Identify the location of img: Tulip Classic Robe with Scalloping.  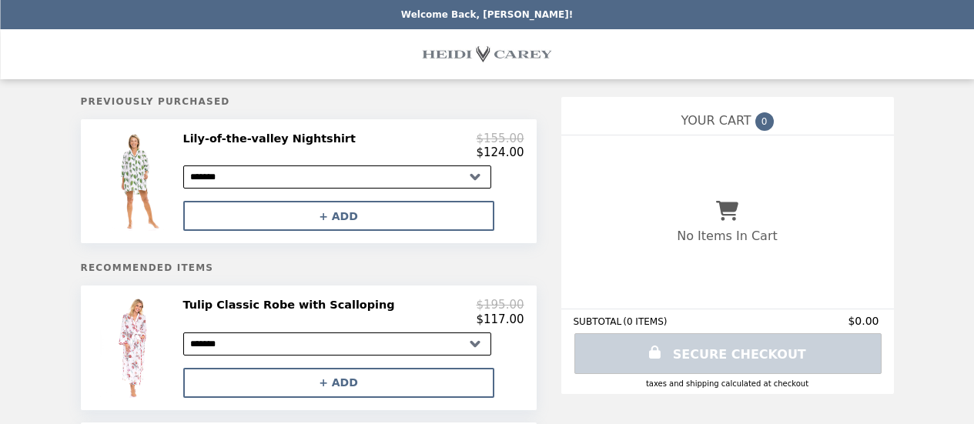
(136, 347).